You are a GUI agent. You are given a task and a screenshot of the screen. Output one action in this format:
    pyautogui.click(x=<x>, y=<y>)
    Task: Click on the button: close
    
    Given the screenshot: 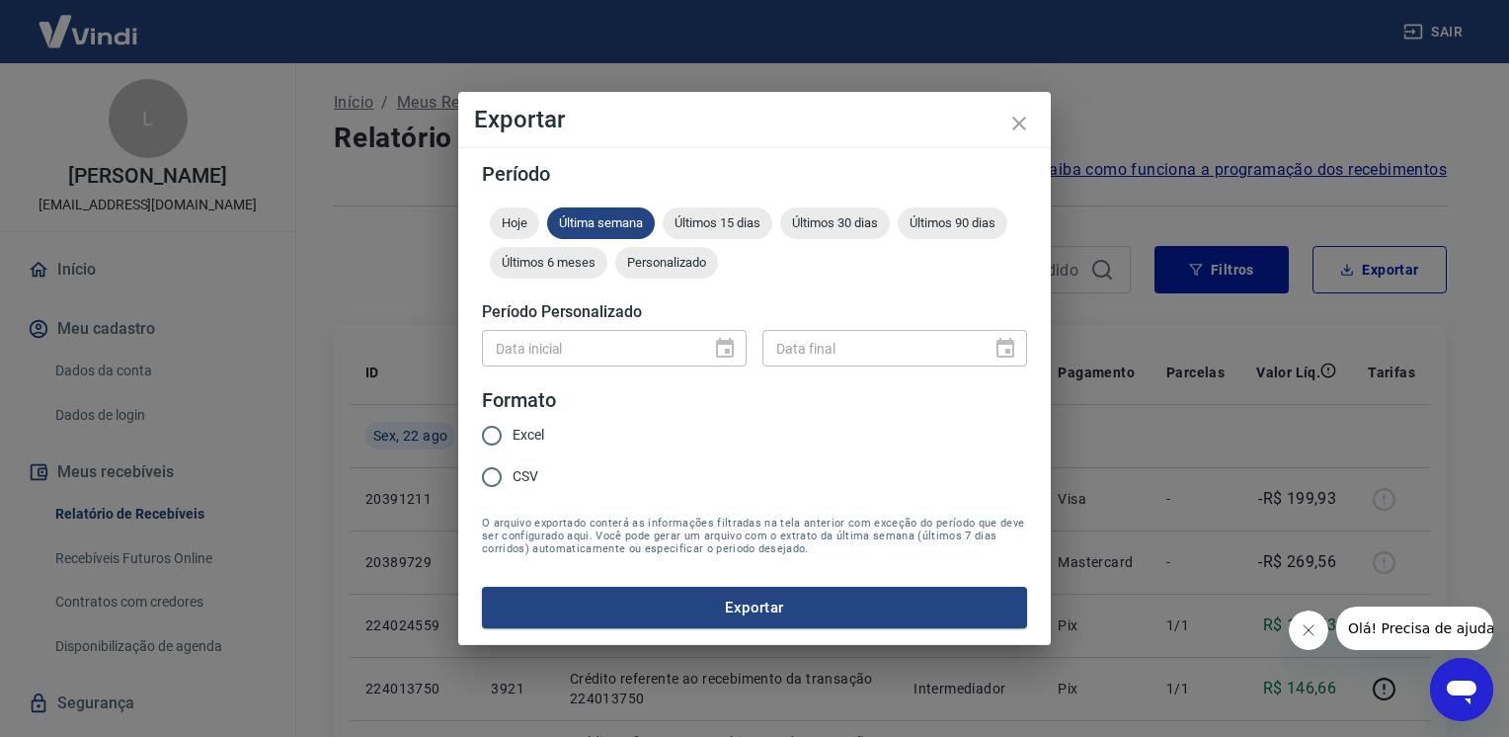 What is the action you would take?
    pyautogui.click(x=1019, y=123)
    